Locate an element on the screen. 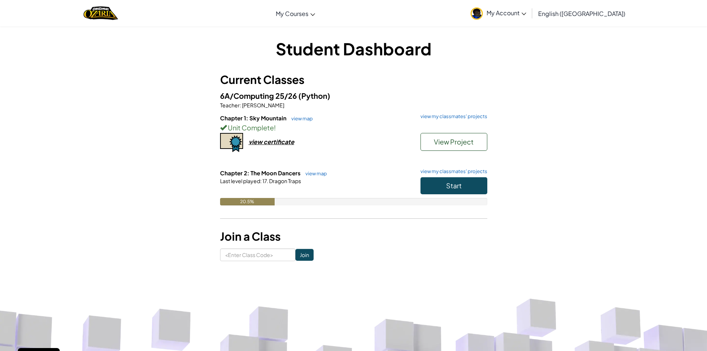 The height and width of the screenshot is (351, 707). h3: Join a Class is located at coordinates (354, 236).